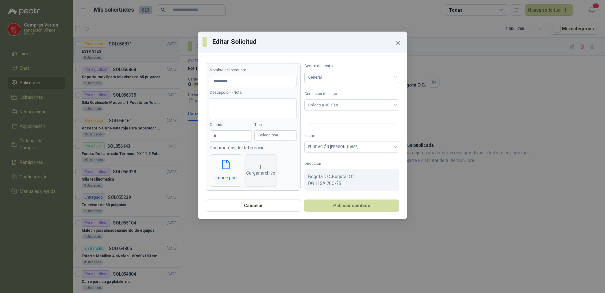 The image size is (605, 293). What do you see at coordinates (352, 184) in the screenshot?
I see `p: DG 115A 70C-75` at bounding box center [352, 184].